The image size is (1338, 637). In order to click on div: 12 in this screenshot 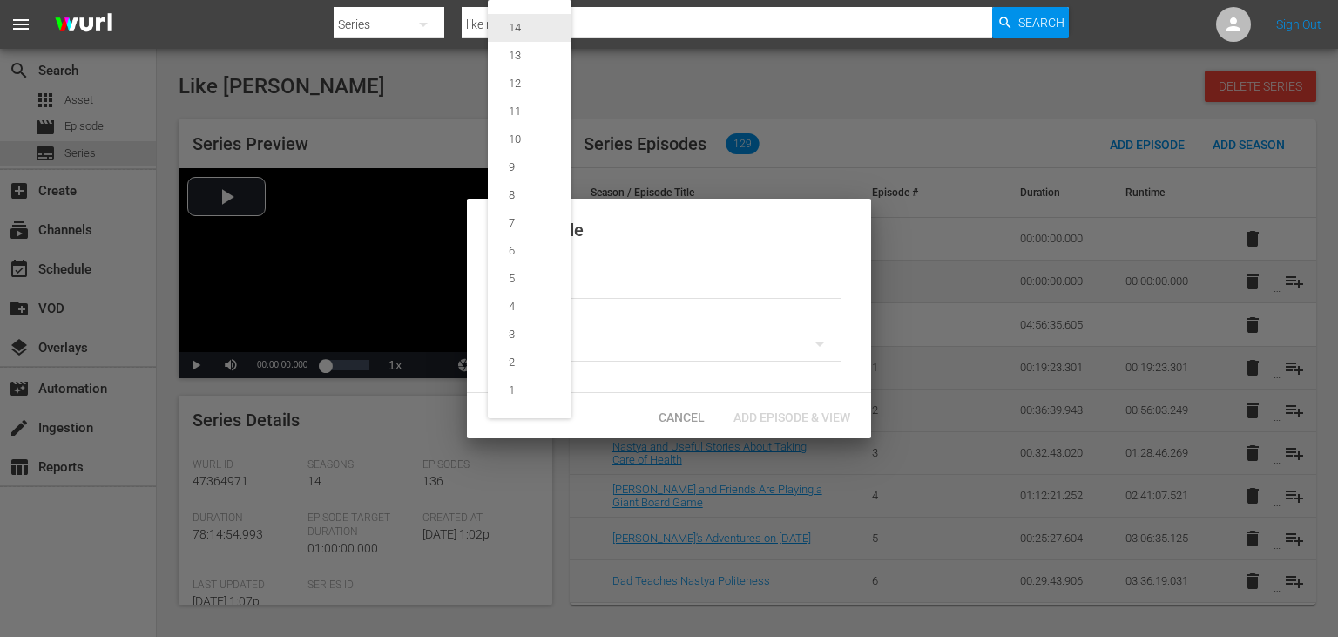, I will do `click(515, 84)`.